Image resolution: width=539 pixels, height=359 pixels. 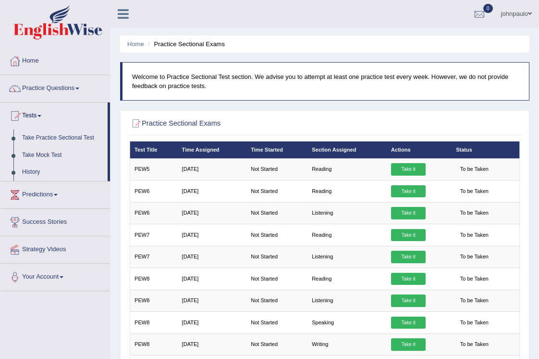 I want to click on p: Welcome to Practice Sectional Test section. We advise you to attempt at least one practice test e..., so click(x=326, y=81).